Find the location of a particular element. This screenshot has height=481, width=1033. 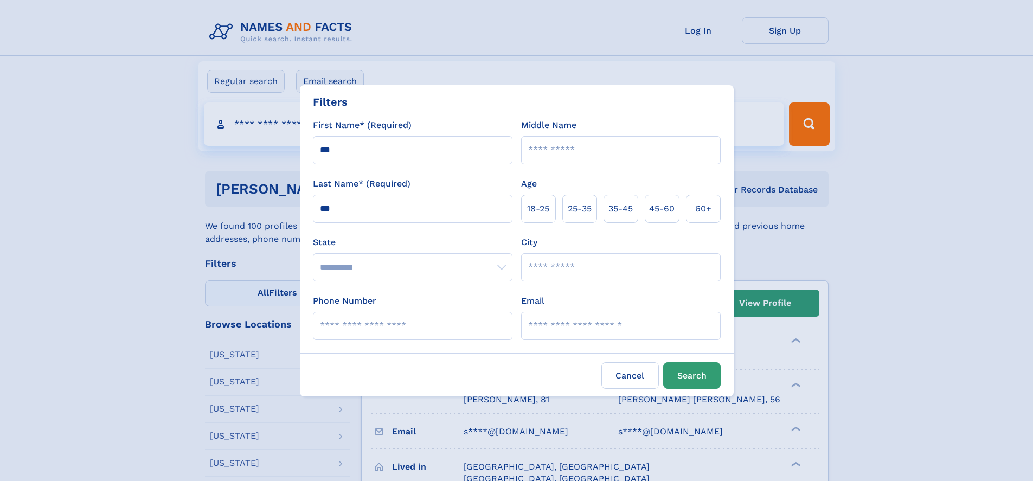

span: 18‑25 is located at coordinates (538, 209).